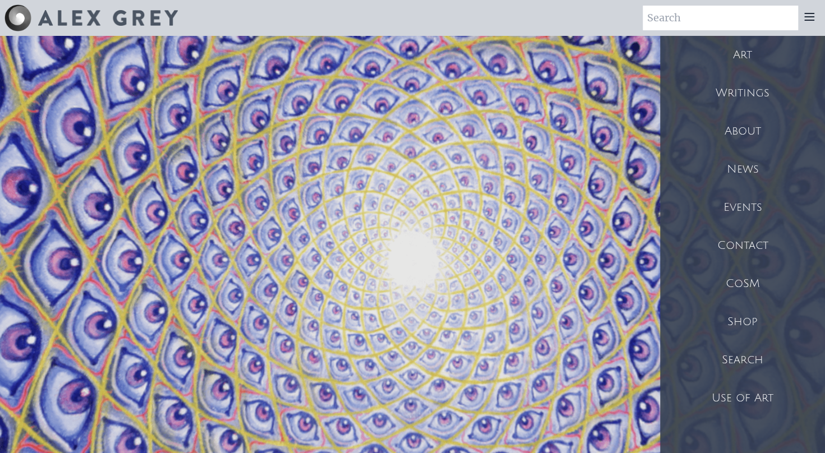 This screenshot has width=825, height=453. Describe the element at coordinates (742, 360) in the screenshot. I see `div: Search` at that location.